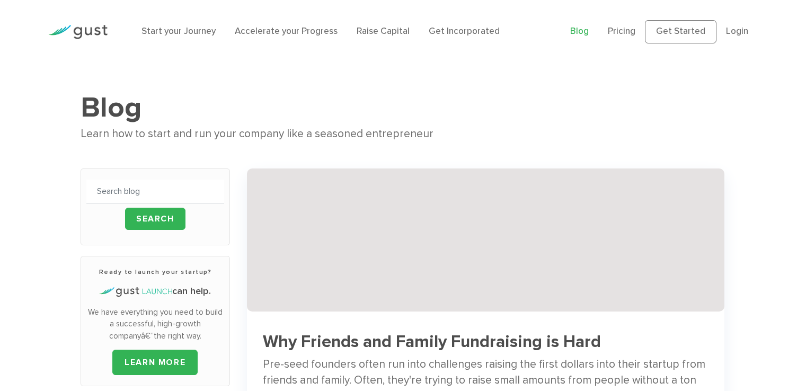  Describe the element at coordinates (155, 362) in the screenshot. I see `a: LEARN MORE` at that location.